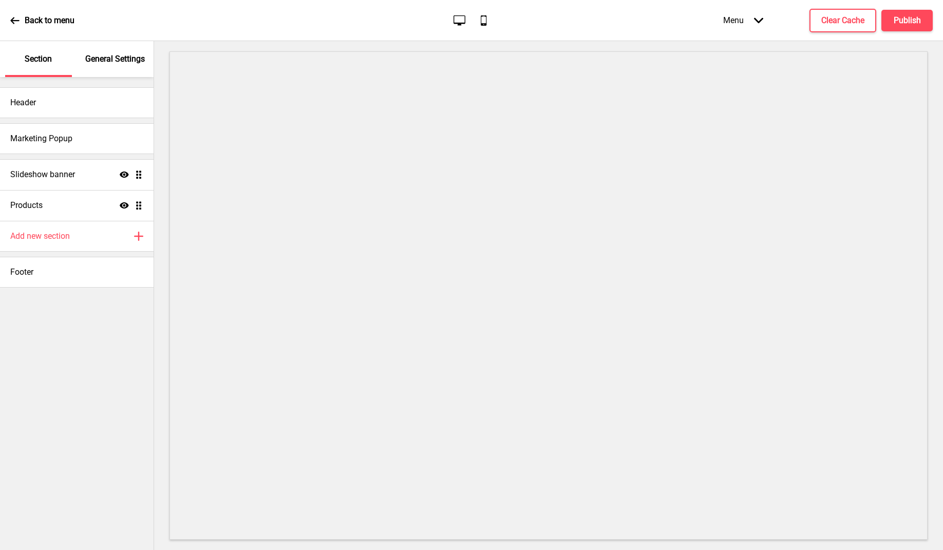  I want to click on h4: Slideshow banner, so click(43, 175).